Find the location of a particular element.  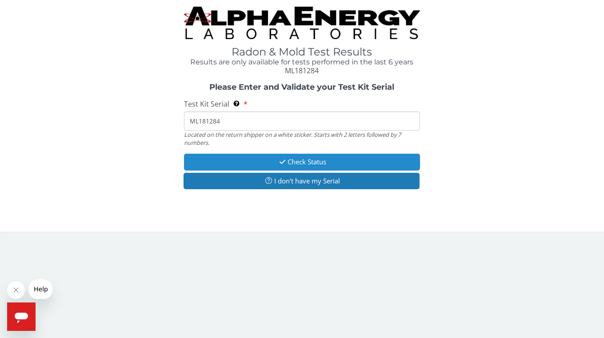

span: Help is located at coordinates (12, 10).